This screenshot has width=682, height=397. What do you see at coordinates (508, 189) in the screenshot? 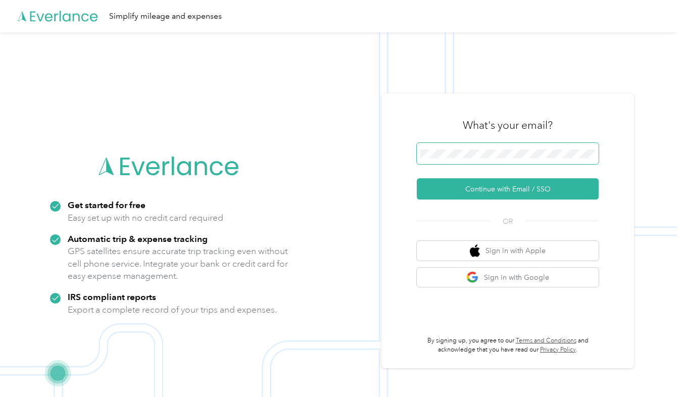
I see `button: Continue with Email / SSO` at bounding box center [508, 189].